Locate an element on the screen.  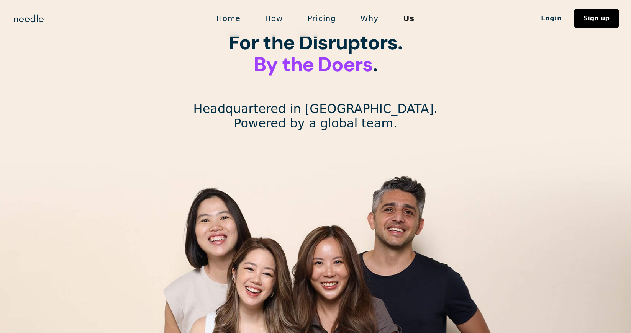
a: Sign up is located at coordinates (597, 18).